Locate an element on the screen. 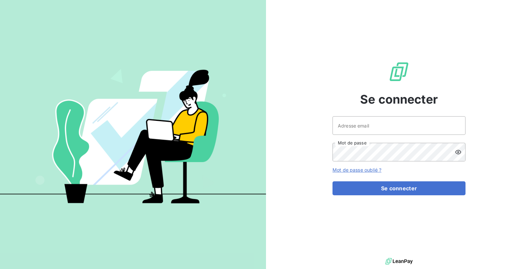 This screenshot has height=269, width=532. a: Mot de passe oublié ? is located at coordinates (357, 170).